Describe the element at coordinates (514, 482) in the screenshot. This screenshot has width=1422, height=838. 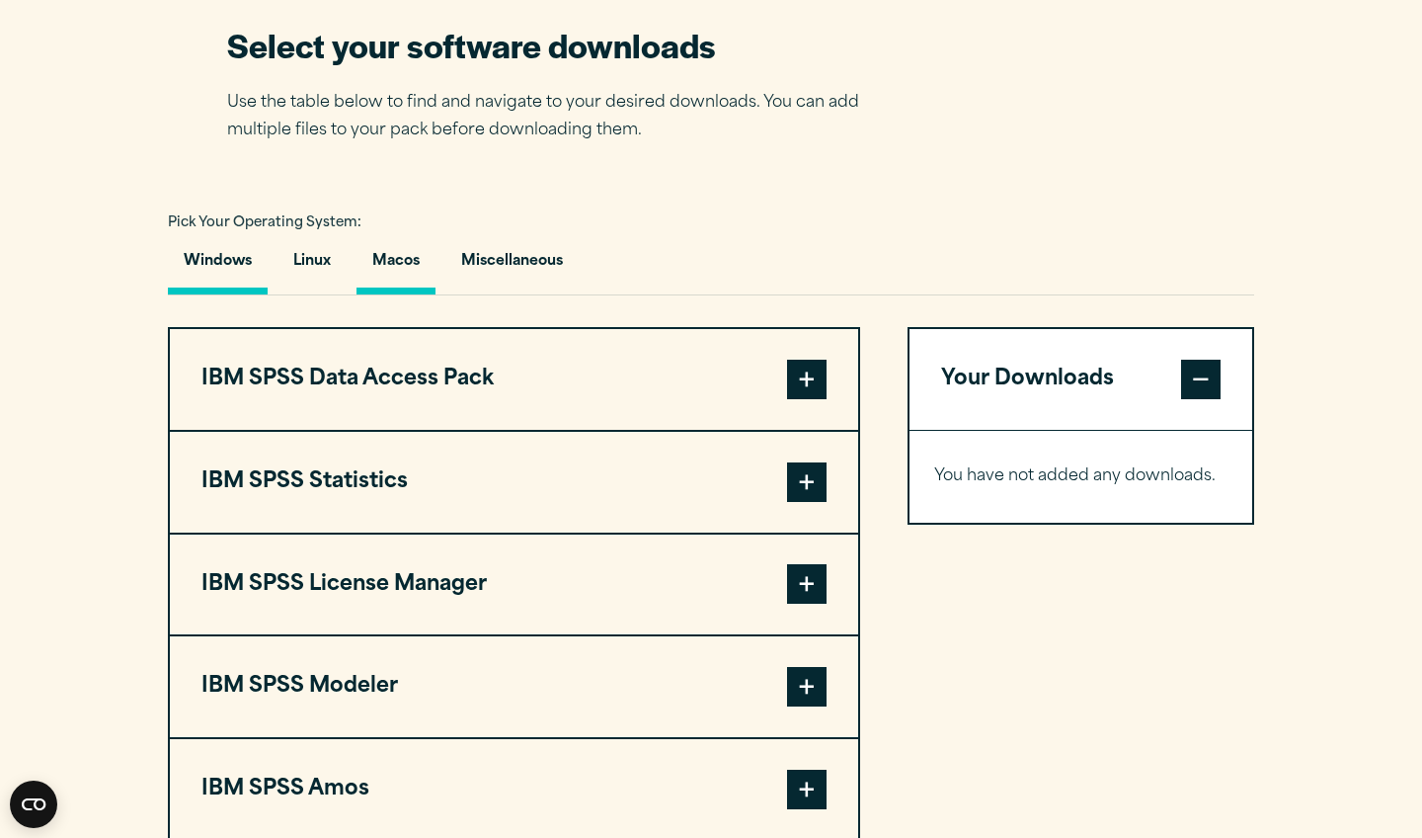
I see `button: IBM SPSS Statistics` at that location.